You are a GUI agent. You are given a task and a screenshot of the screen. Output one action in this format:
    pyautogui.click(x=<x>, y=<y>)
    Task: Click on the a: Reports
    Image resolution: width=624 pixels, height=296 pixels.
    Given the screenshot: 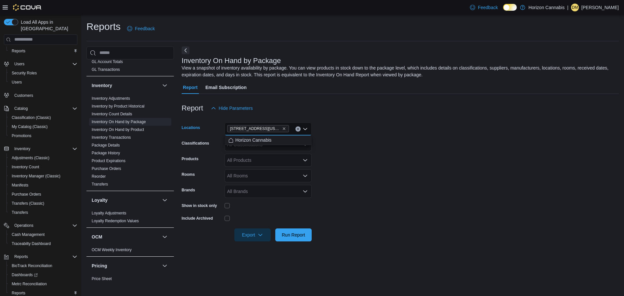 What is the action you would take?
    pyautogui.click(x=19, y=51)
    